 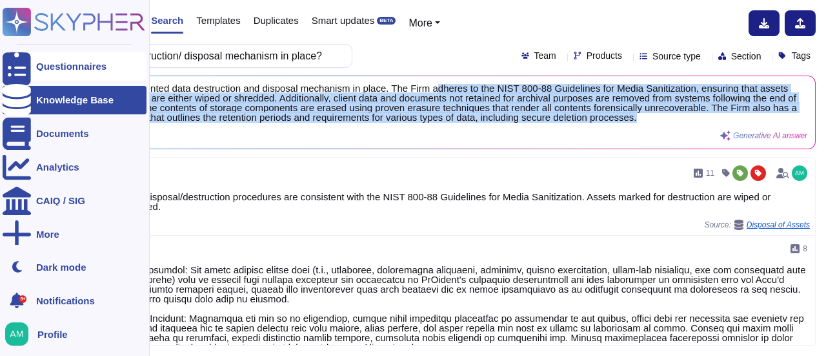 What do you see at coordinates (545, 56) in the screenshot?
I see `span: Team` at bounding box center [545, 56].